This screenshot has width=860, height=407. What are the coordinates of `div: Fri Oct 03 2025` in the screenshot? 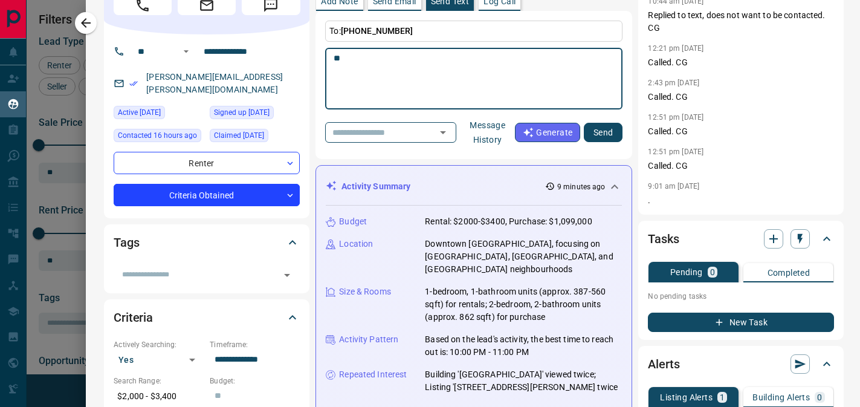 It's located at (255, 137).